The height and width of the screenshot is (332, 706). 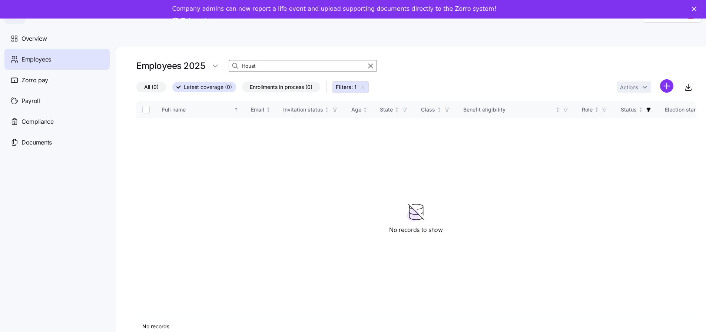 What do you see at coordinates (516, 110) in the screenshot?
I see `th: Benefit eligibilityNot sorted` at bounding box center [516, 110].